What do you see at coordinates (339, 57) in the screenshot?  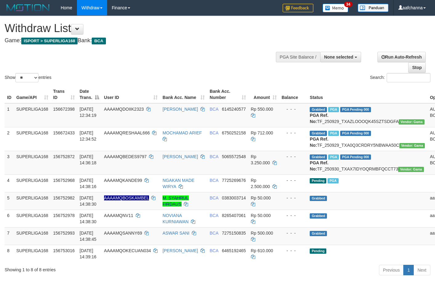 I see `span: None selected` at bounding box center [339, 57].